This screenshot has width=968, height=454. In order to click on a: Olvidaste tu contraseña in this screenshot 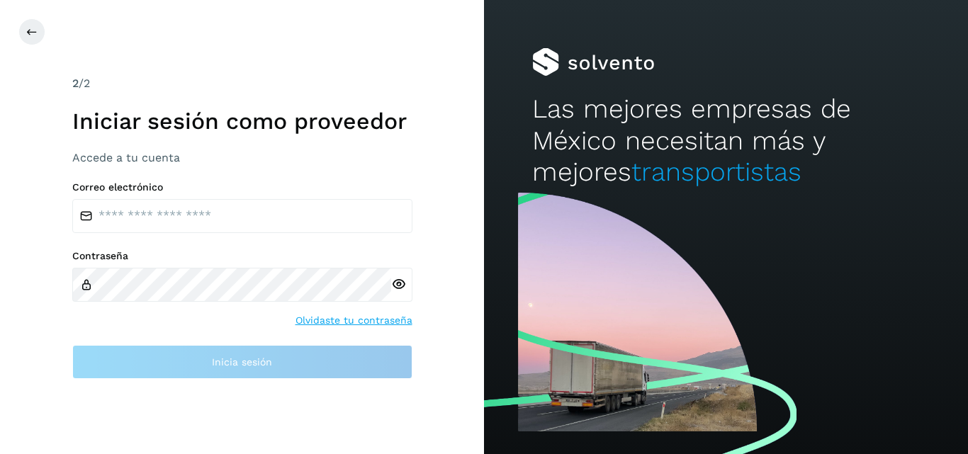, I will do `click(354, 320)`.